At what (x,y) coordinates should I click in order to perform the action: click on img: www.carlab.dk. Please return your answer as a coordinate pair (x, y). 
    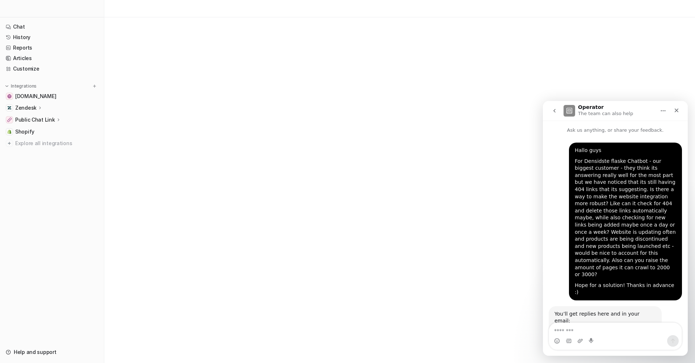
    Looking at the image, I should click on (9, 96).